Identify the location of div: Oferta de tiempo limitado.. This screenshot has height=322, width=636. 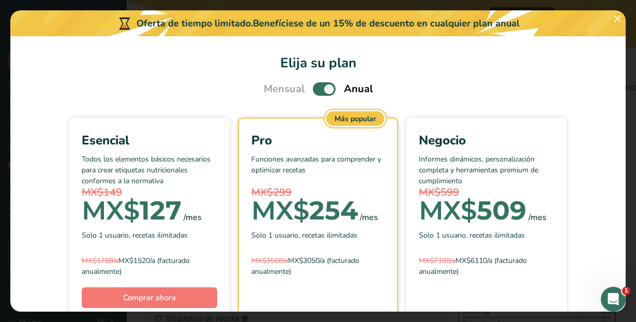
(318, 23).